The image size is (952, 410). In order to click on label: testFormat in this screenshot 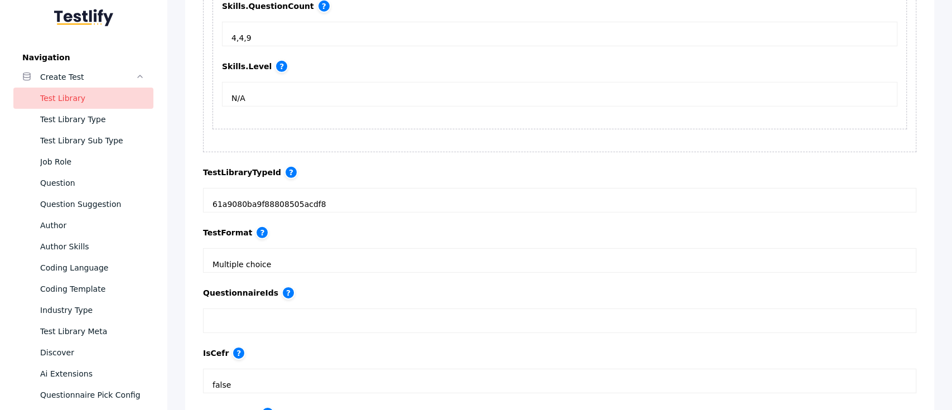, I will do `click(236, 233)`.